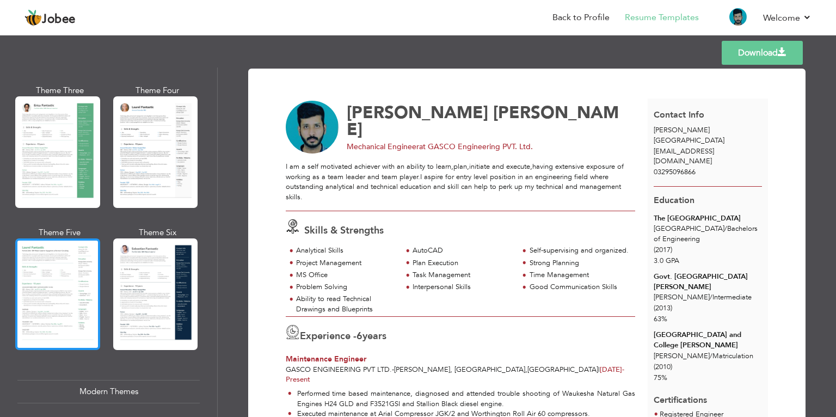 The width and height of the screenshot is (836, 417). I want to click on img: jobee.io, so click(33, 18).